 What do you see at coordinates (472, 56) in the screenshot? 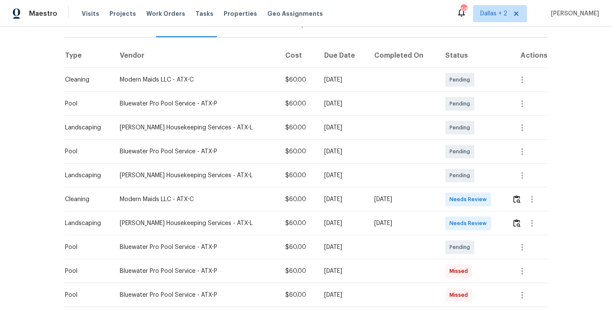
I see `th: Status` at bounding box center [472, 56].